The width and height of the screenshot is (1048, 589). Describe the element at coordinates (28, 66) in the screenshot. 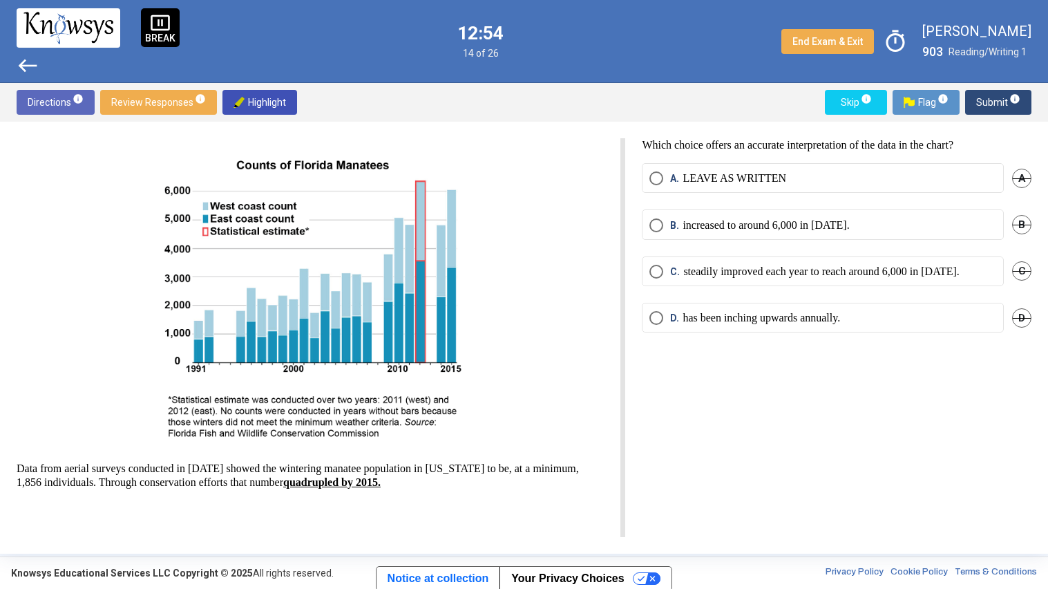

I see `span: west` at that location.